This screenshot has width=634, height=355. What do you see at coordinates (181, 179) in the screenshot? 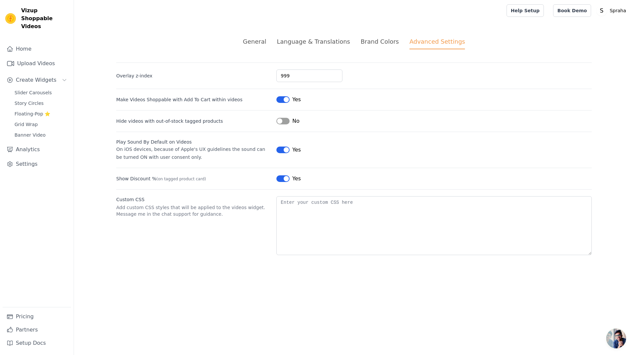
I see `span: (on tagged product card)` at bounding box center [181, 179].